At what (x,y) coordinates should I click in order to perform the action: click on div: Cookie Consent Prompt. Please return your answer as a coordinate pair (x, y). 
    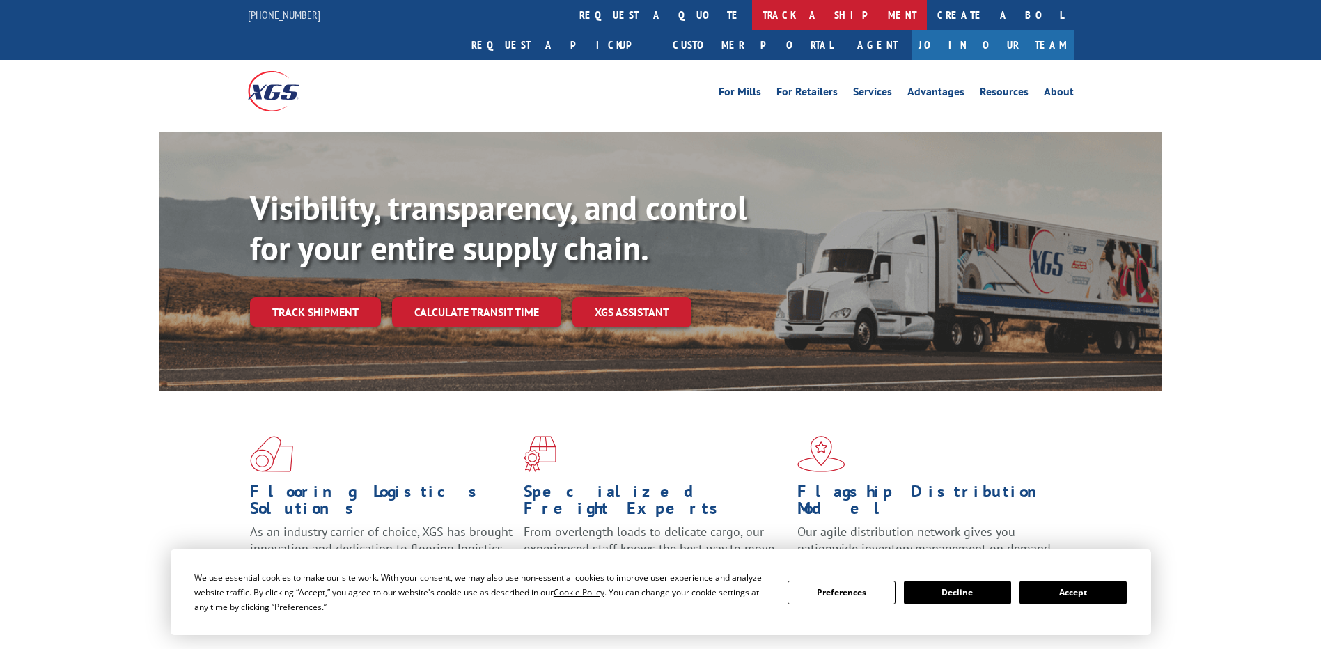
    Looking at the image, I should click on (661, 592).